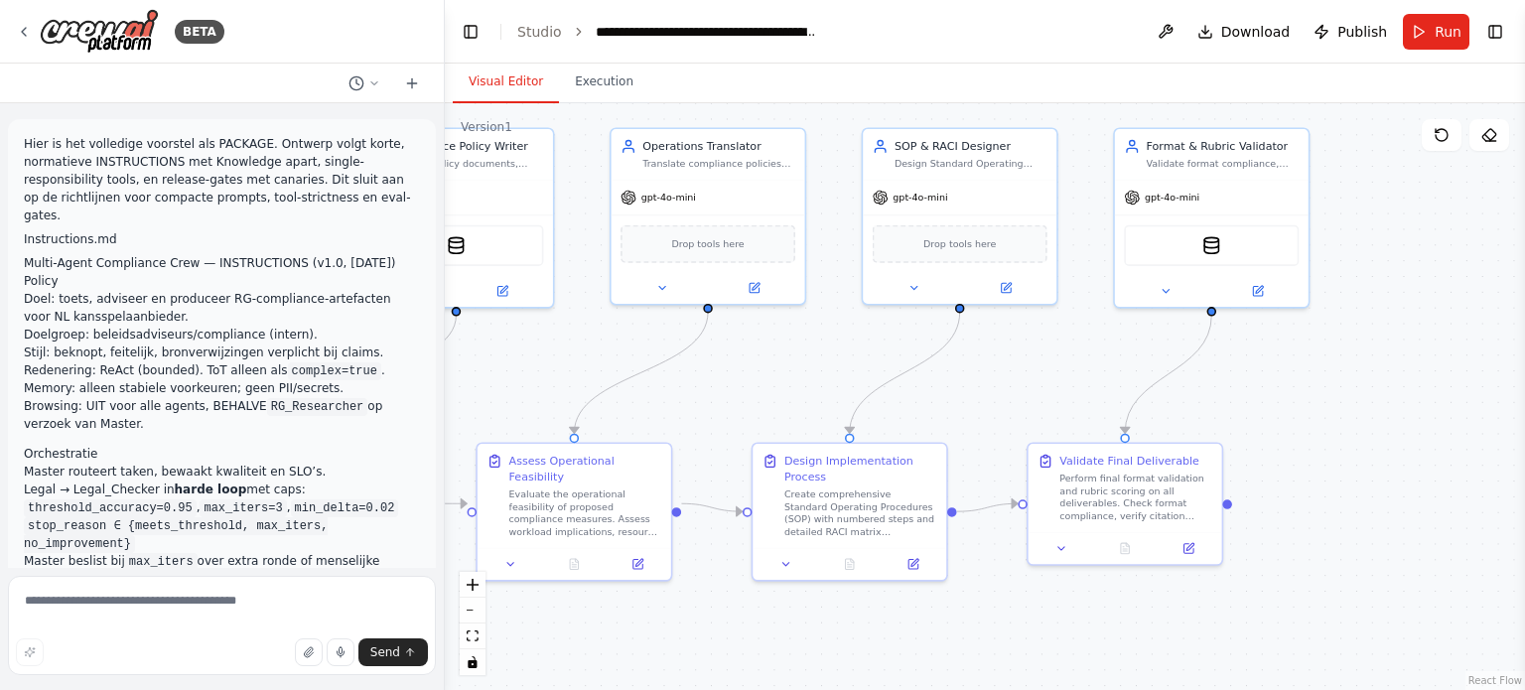  I want to click on button: zoom in, so click(473, 585).